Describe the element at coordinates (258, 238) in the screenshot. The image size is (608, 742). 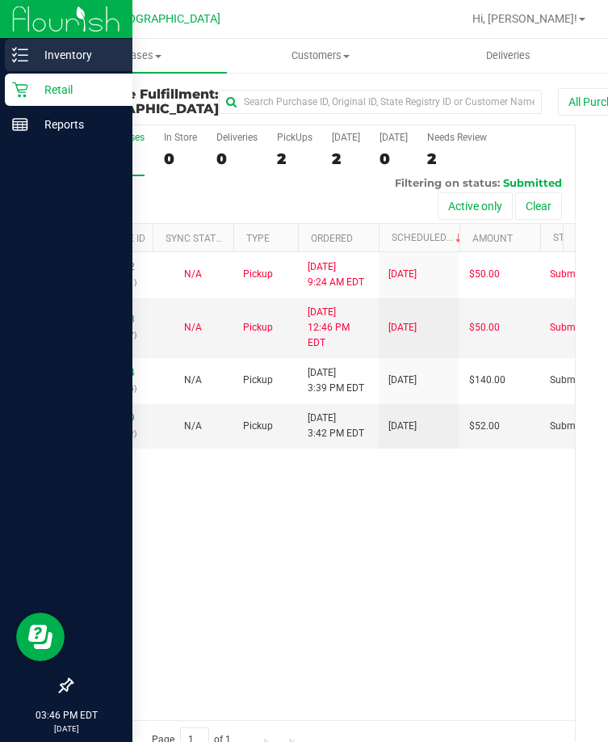
I see `a: Type` at that location.